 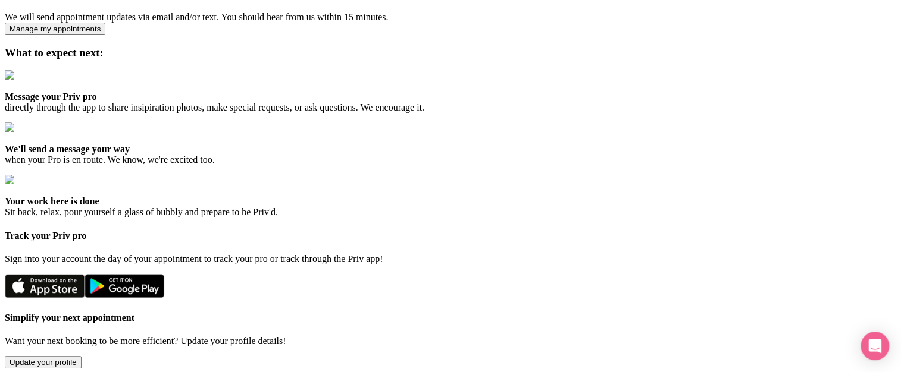 What do you see at coordinates (52, 201) in the screenshot?
I see `b: Your work here is done` at bounding box center [52, 201].